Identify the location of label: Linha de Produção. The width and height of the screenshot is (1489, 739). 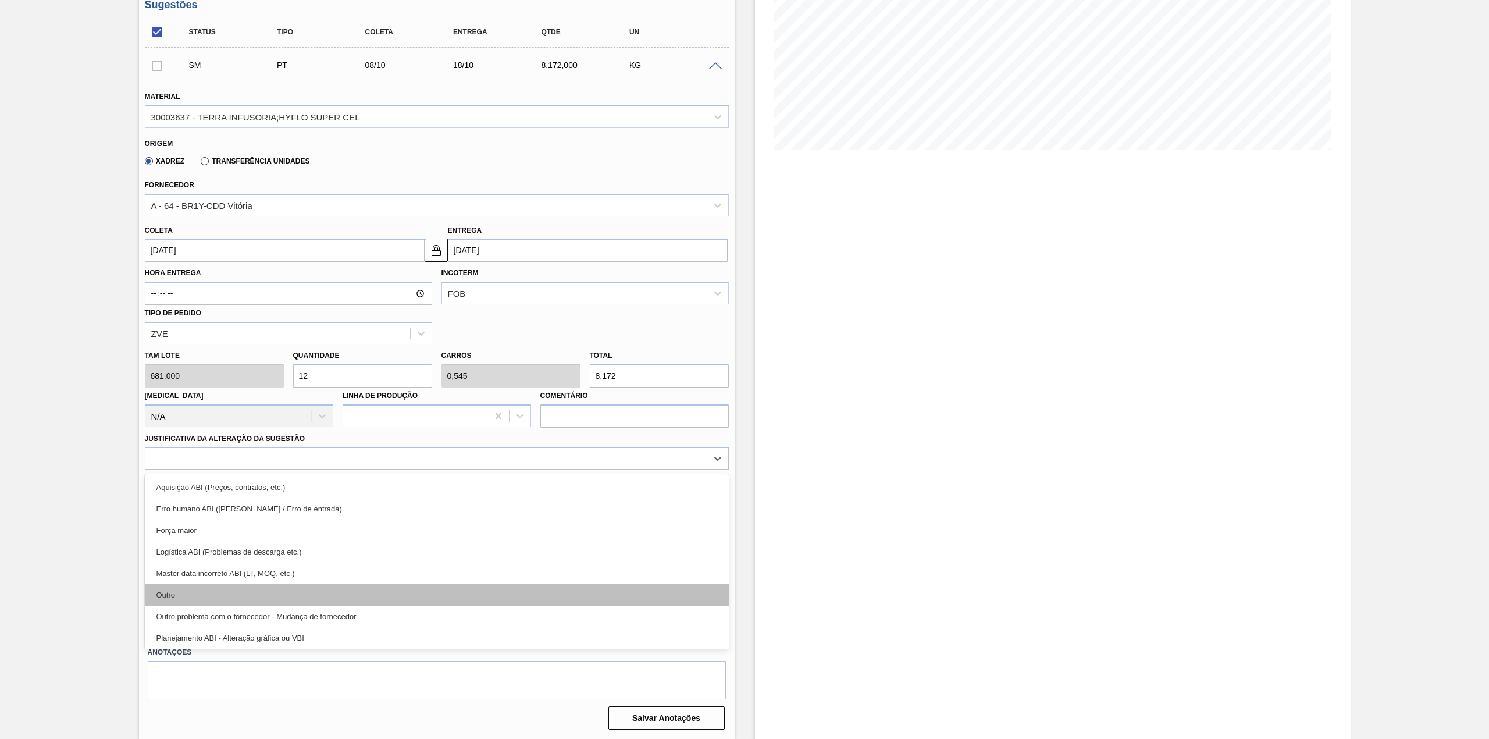
(380, 396).